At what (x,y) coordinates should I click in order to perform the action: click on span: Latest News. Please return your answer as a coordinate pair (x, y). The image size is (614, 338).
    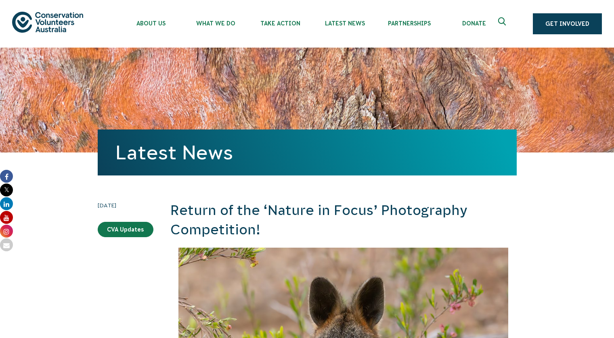
    Looking at the image, I should click on (345, 23).